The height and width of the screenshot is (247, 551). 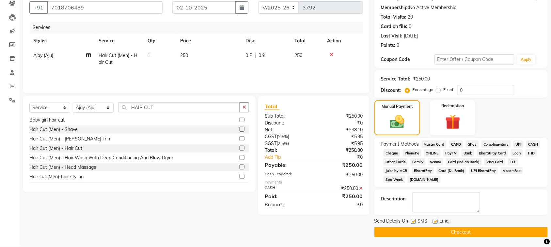 What do you see at coordinates (496, 144) in the screenshot?
I see `span: Complimentary` at bounding box center [496, 144].